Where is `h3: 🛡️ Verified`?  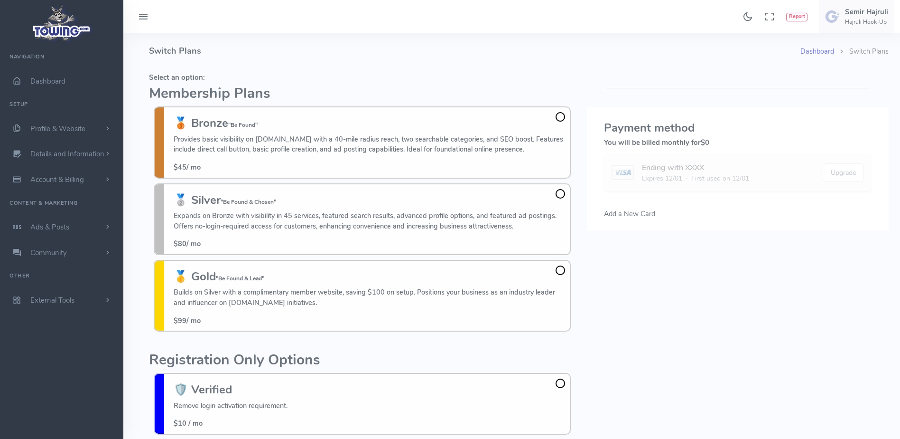 h3: 🛡️ Verified is located at coordinates (231, 389).